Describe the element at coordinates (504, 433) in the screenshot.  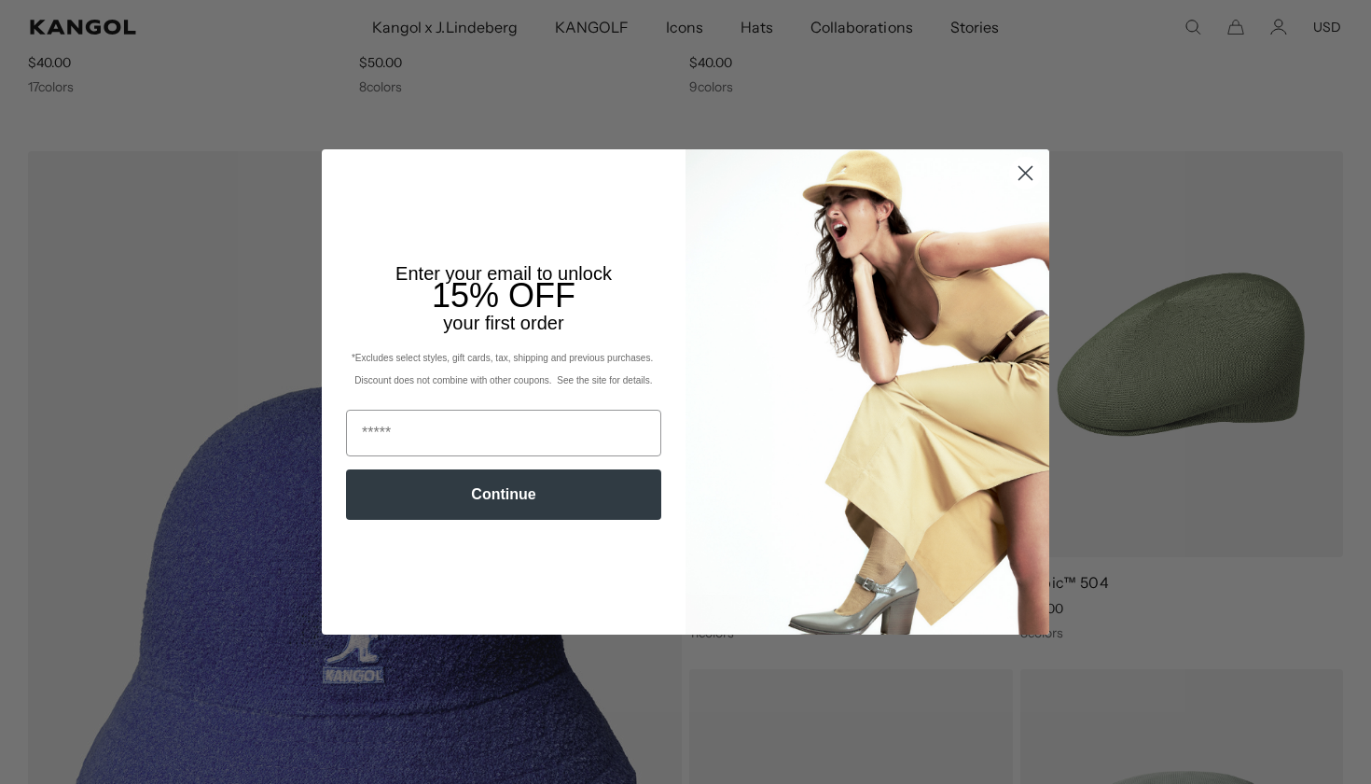
I see `input: Email` at that location.